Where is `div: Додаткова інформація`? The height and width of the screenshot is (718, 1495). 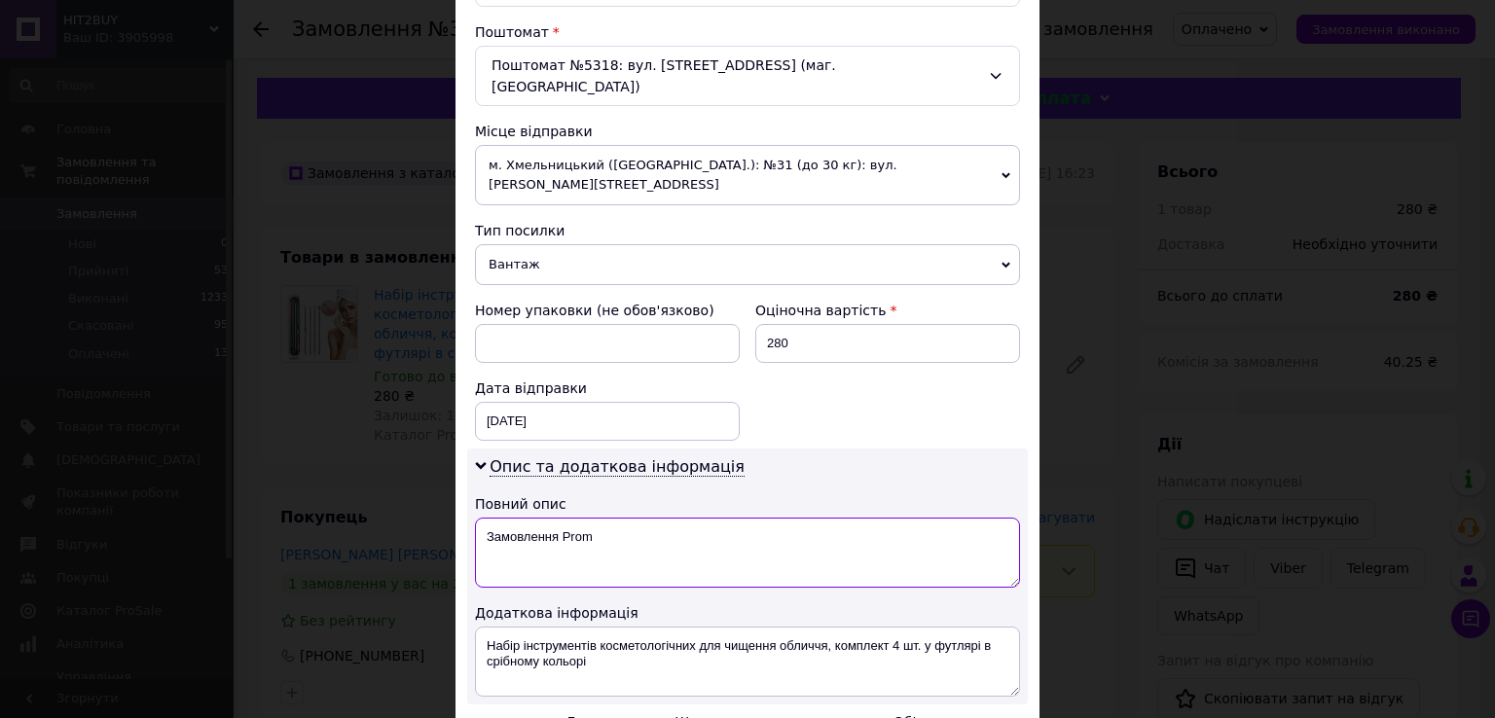 div: Додаткова інформація is located at coordinates (747, 613).